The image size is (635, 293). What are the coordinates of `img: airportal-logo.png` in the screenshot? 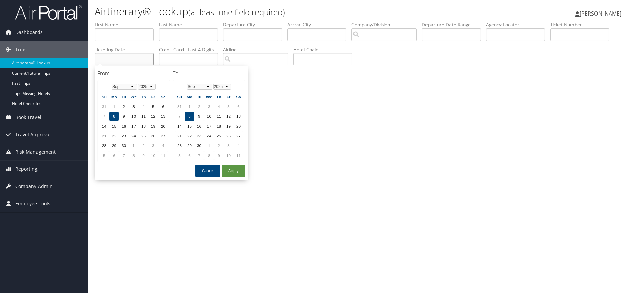 It's located at (49, 12).